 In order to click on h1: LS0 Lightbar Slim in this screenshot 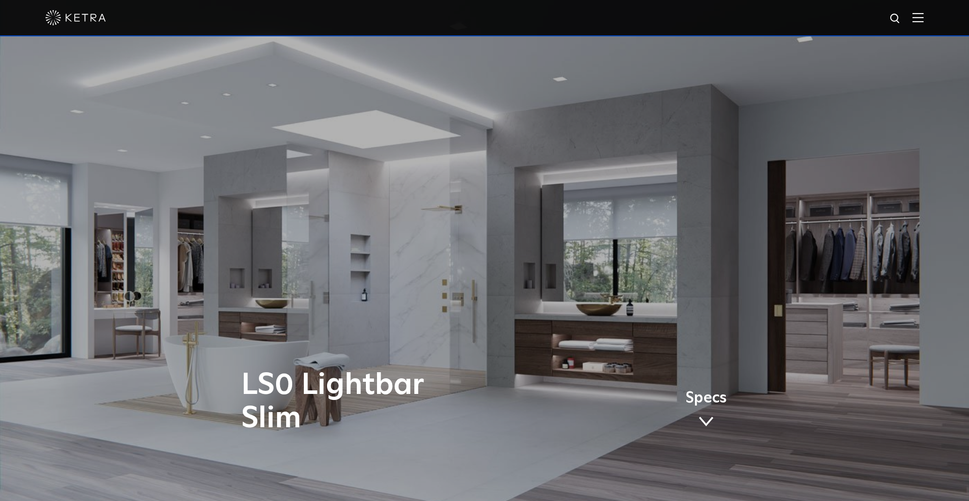, I will do `click(383, 402)`.